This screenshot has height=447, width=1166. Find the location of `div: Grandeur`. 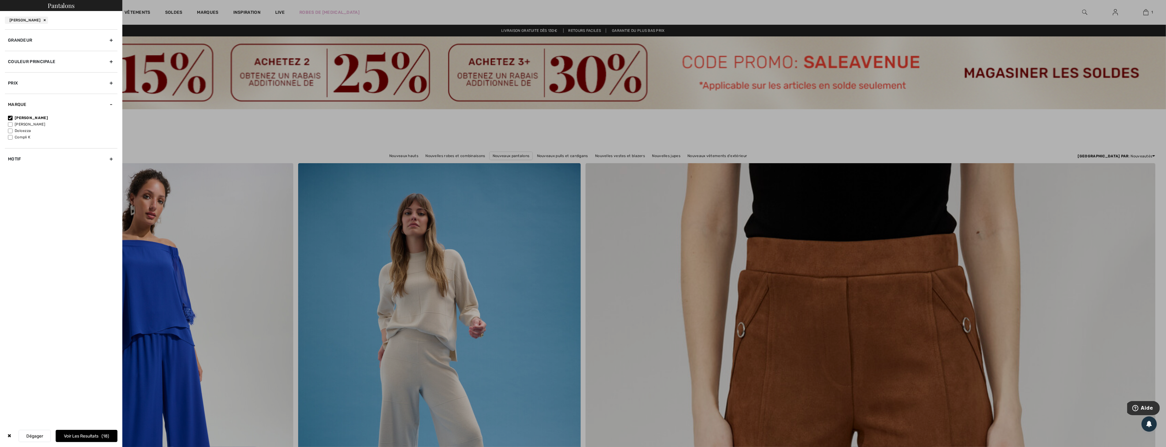

div: Grandeur is located at coordinates (61, 40).